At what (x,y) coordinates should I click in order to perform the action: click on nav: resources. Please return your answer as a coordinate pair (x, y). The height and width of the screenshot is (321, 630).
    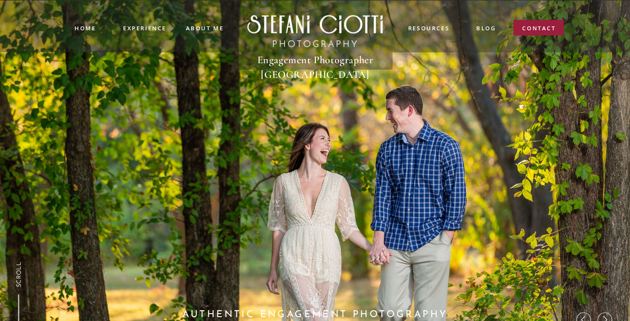
    Looking at the image, I should click on (428, 29).